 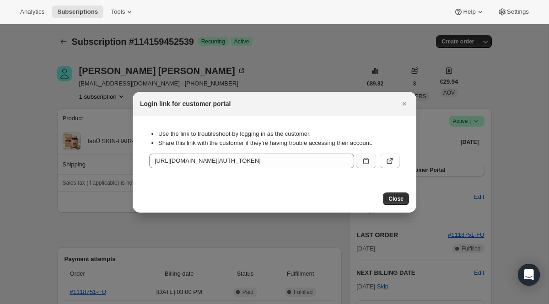 I want to click on span: Subscriptions, so click(x=77, y=12).